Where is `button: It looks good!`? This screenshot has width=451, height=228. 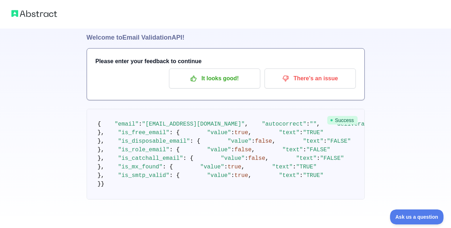
button: It looks good! is located at coordinates (214, 78).